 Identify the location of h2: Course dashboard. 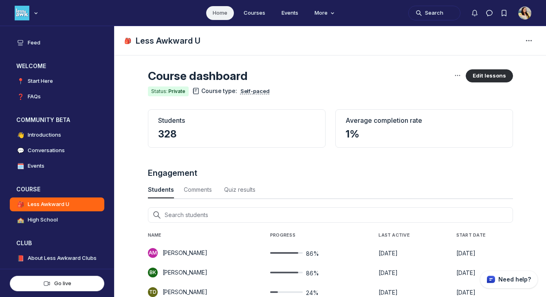
(300, 76).